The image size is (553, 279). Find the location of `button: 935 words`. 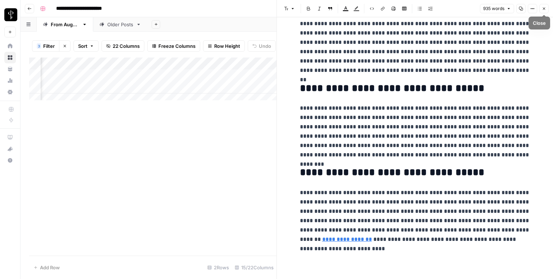

button: 935 words is located at coordinates (497, 9).